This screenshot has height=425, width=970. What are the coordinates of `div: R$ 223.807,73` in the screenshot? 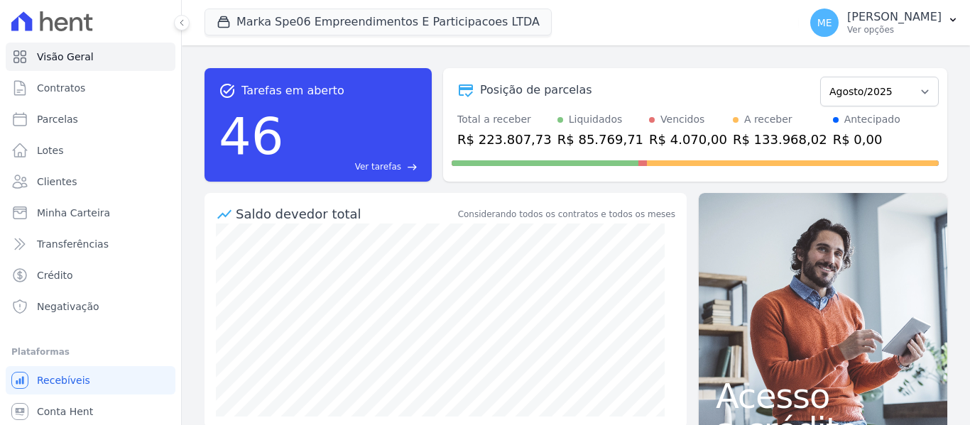 It's located at (504, 139).